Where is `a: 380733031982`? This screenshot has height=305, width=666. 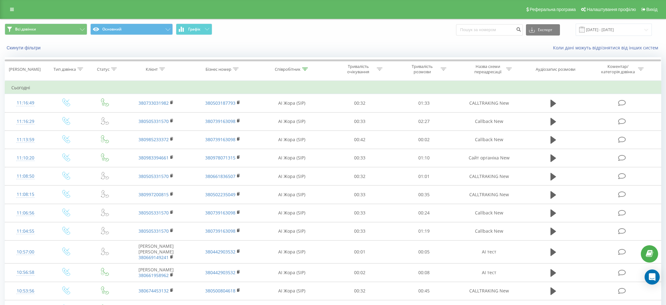
a: 380733031982 is located at coordinates (154, 103).